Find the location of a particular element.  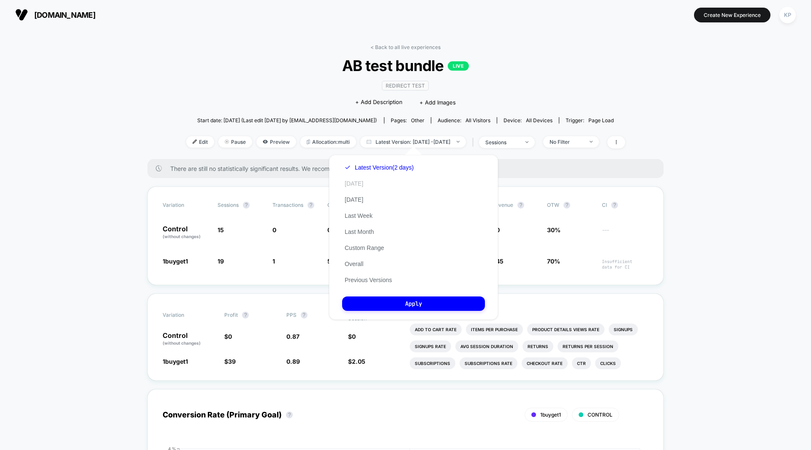

span: all devices is located at coordinates (539, 120).